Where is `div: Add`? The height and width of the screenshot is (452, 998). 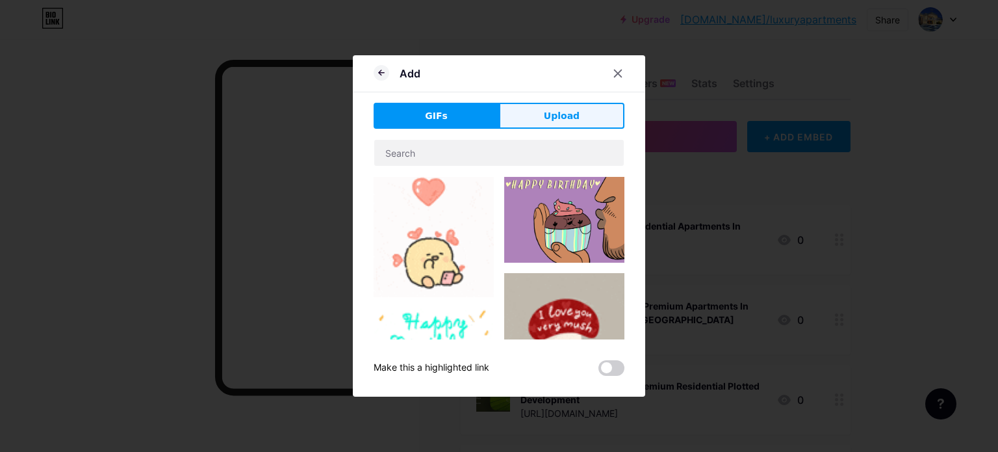 div: Add is located at coordinates (410, 73).